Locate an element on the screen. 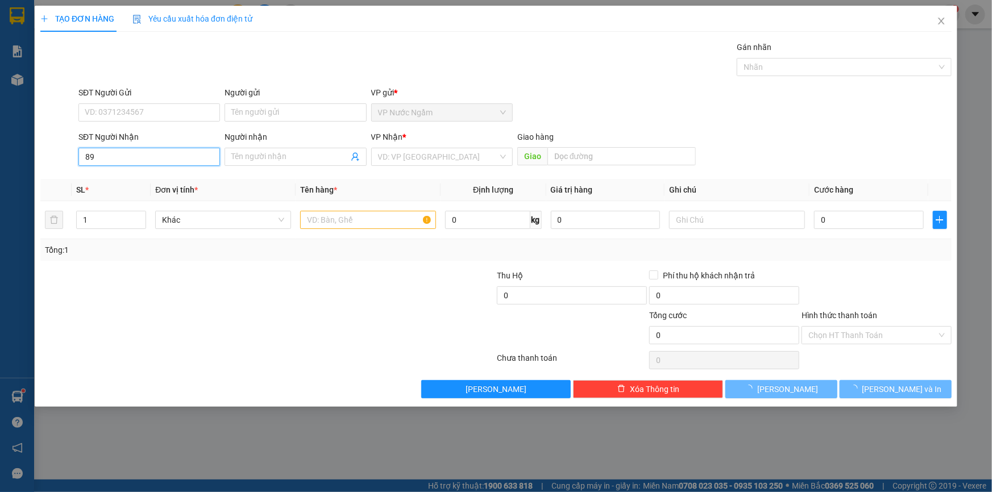 This screenshot has height=492, width=992. span: Yêu cầu xuất hóa đơn điện tử is located at coordinates (192, 19).